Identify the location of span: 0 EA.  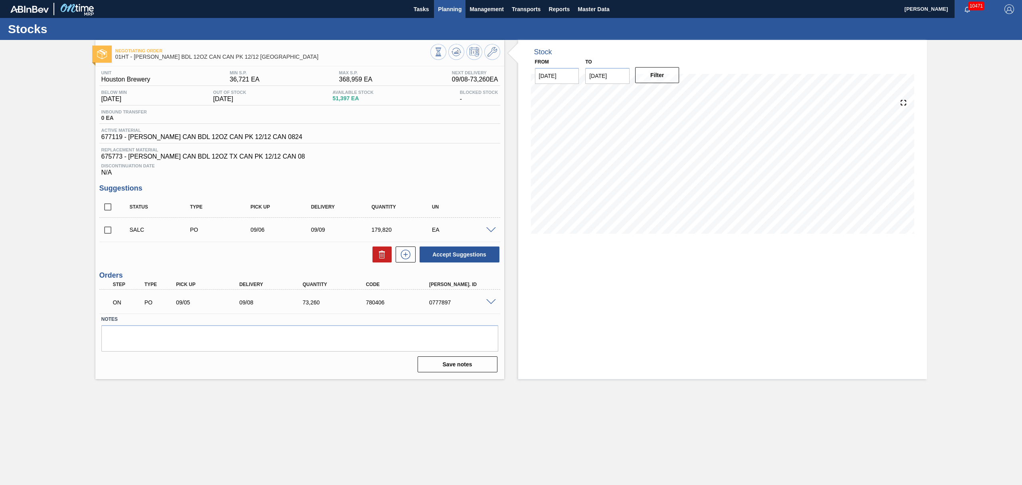
(124, 118).